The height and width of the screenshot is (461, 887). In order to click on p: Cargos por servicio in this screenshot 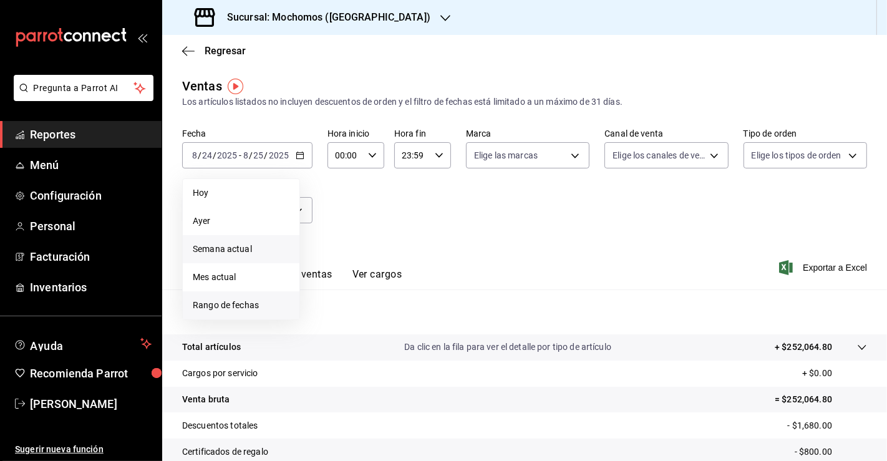, I will do `click(220, 373)`.